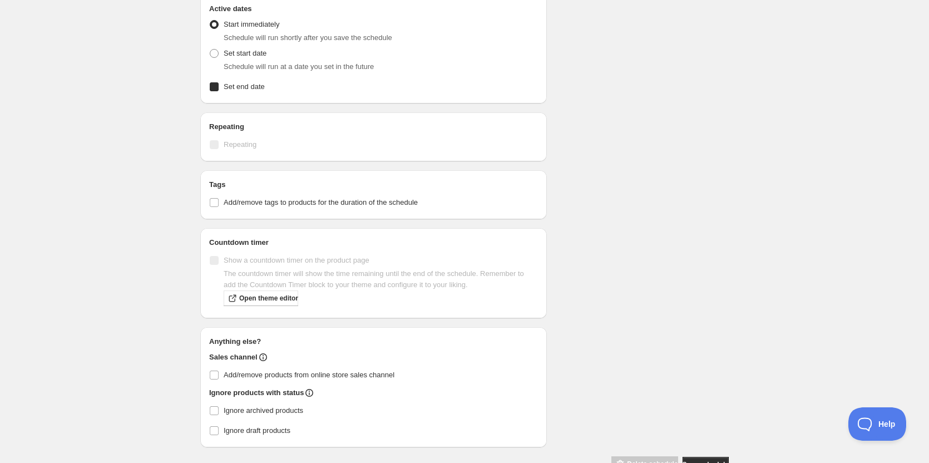 This screenshot has height=463, width=929. Describe the element at coordinates (233, 357) in the screenshot. I see `h2: Sales channel` at that location.